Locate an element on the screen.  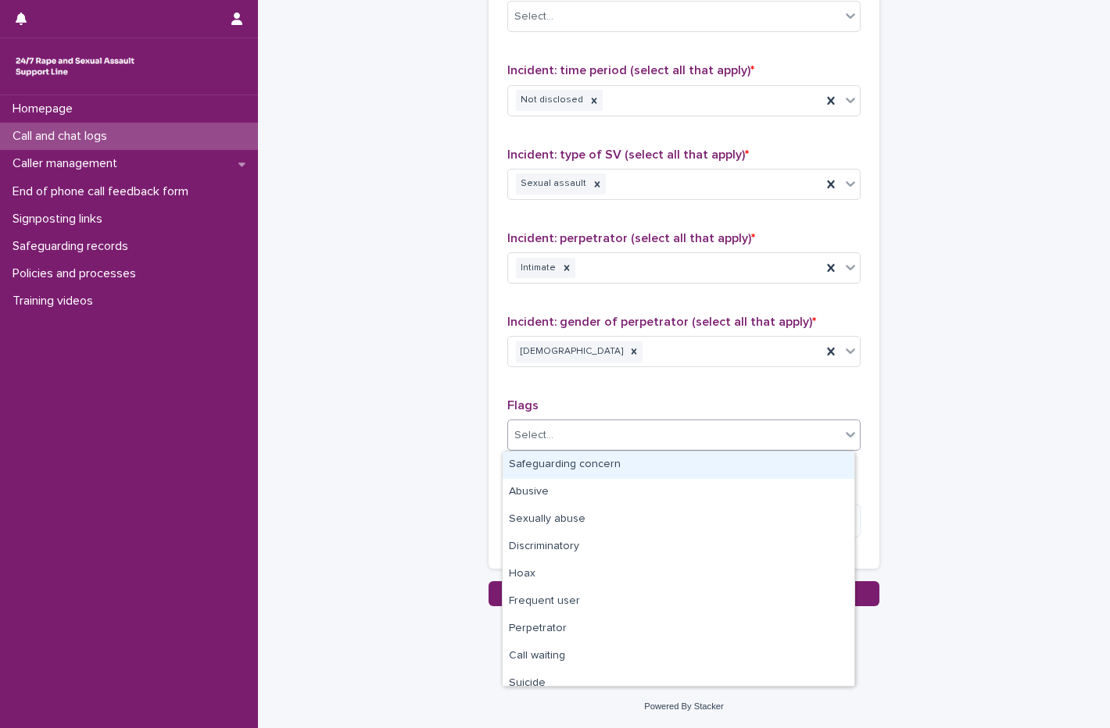
div: Call waiting is located at coordinates (678, 657).